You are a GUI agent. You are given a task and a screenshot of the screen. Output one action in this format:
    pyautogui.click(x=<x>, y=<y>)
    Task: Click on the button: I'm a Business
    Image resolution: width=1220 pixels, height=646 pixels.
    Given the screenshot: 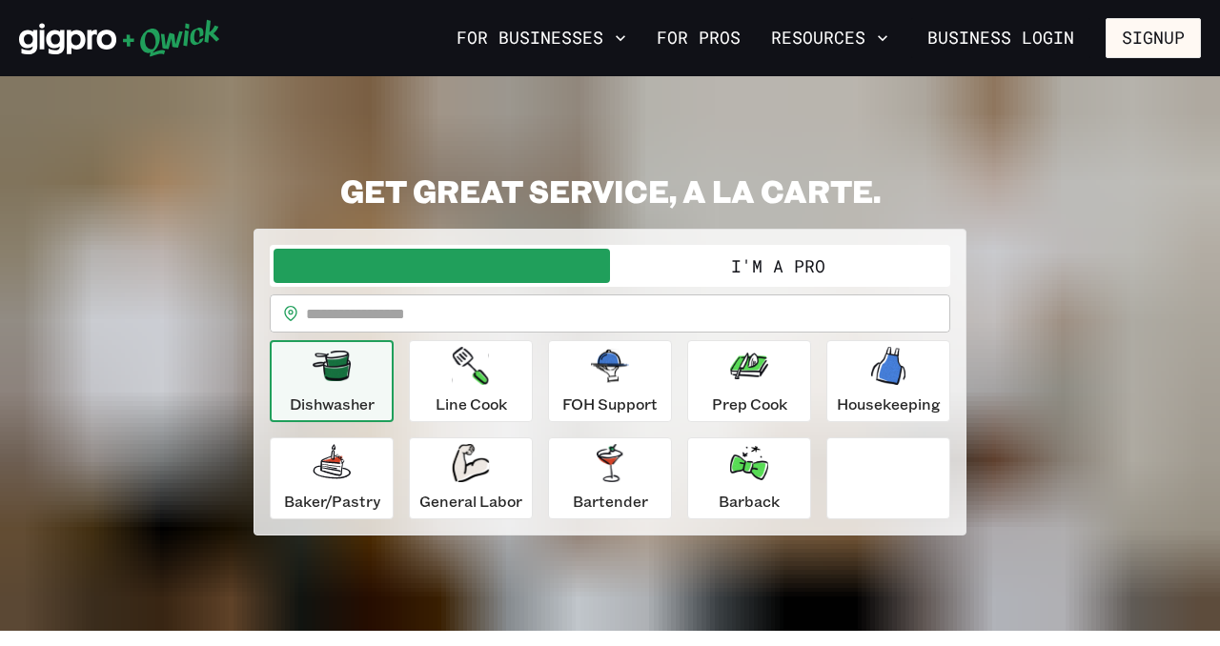 What is the action you would take?
    pyautogui.click(x=441, y=266)
    